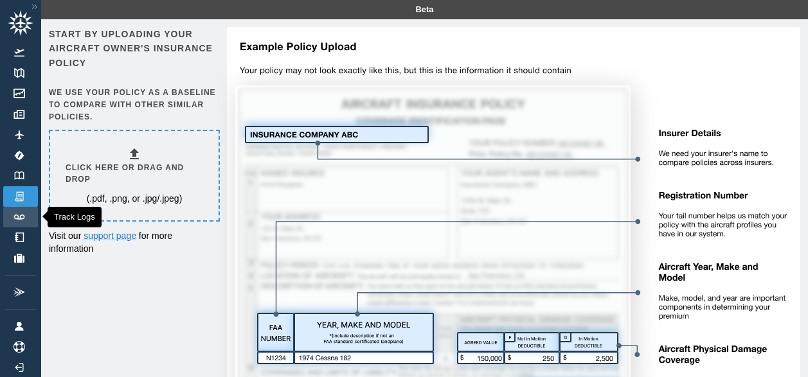  Describe the element at coordinates (110, 236) in the screenshot. I see `a: support page` at that location.